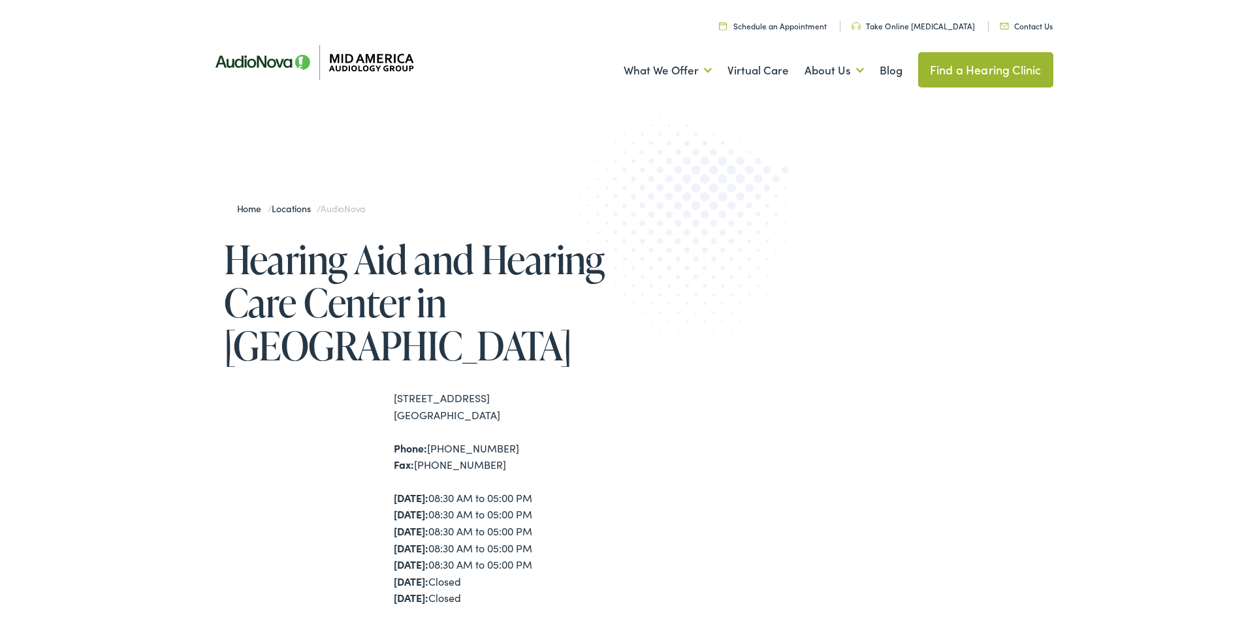 Image resolution: width=1244 pixels, height=617 pixels. What do you see at coordinates (772, 25) in the screenshot?
I see `a: Schedule an Appointment` at bounding box center [772, 25].